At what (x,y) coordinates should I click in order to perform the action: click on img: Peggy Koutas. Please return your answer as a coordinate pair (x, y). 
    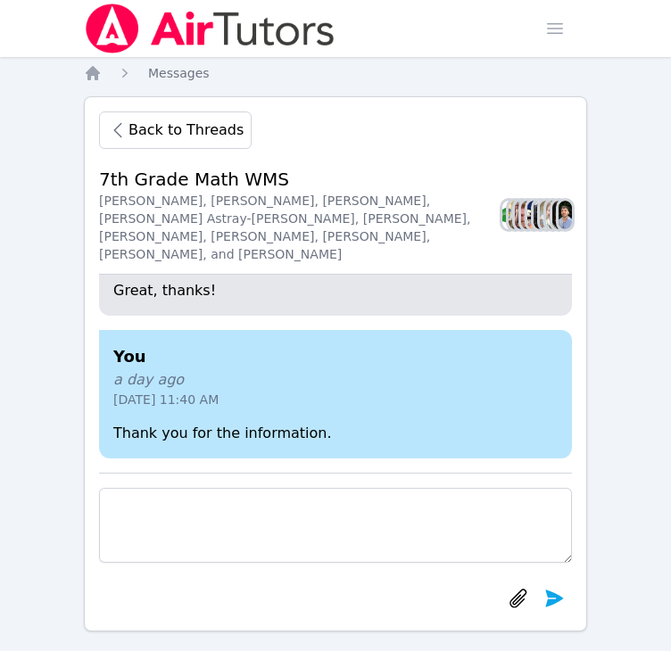
    Looking at the image, I should click on (533, 215).